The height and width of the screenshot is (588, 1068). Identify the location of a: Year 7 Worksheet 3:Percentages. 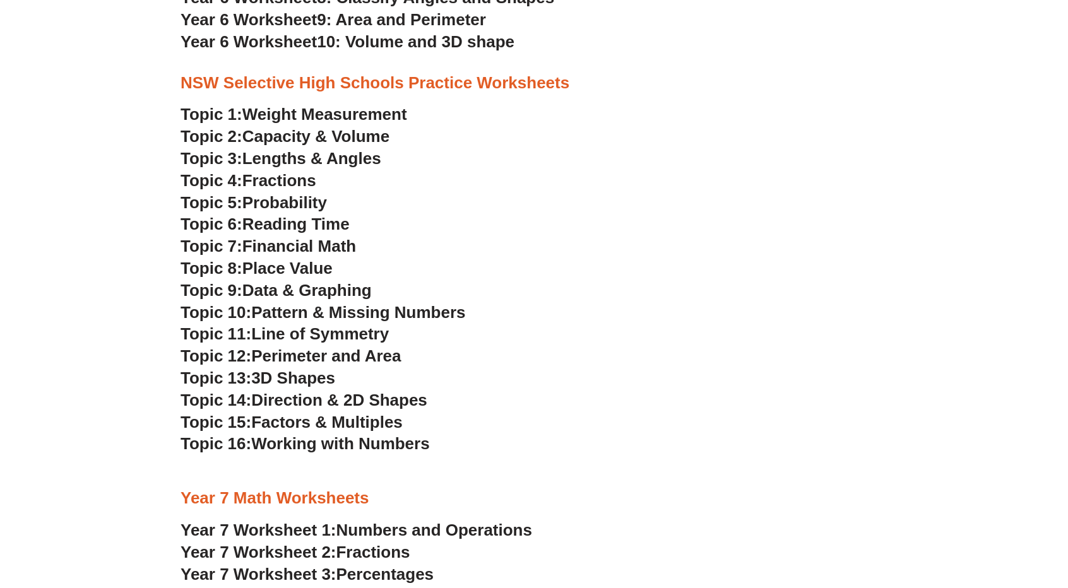
(307, 574).